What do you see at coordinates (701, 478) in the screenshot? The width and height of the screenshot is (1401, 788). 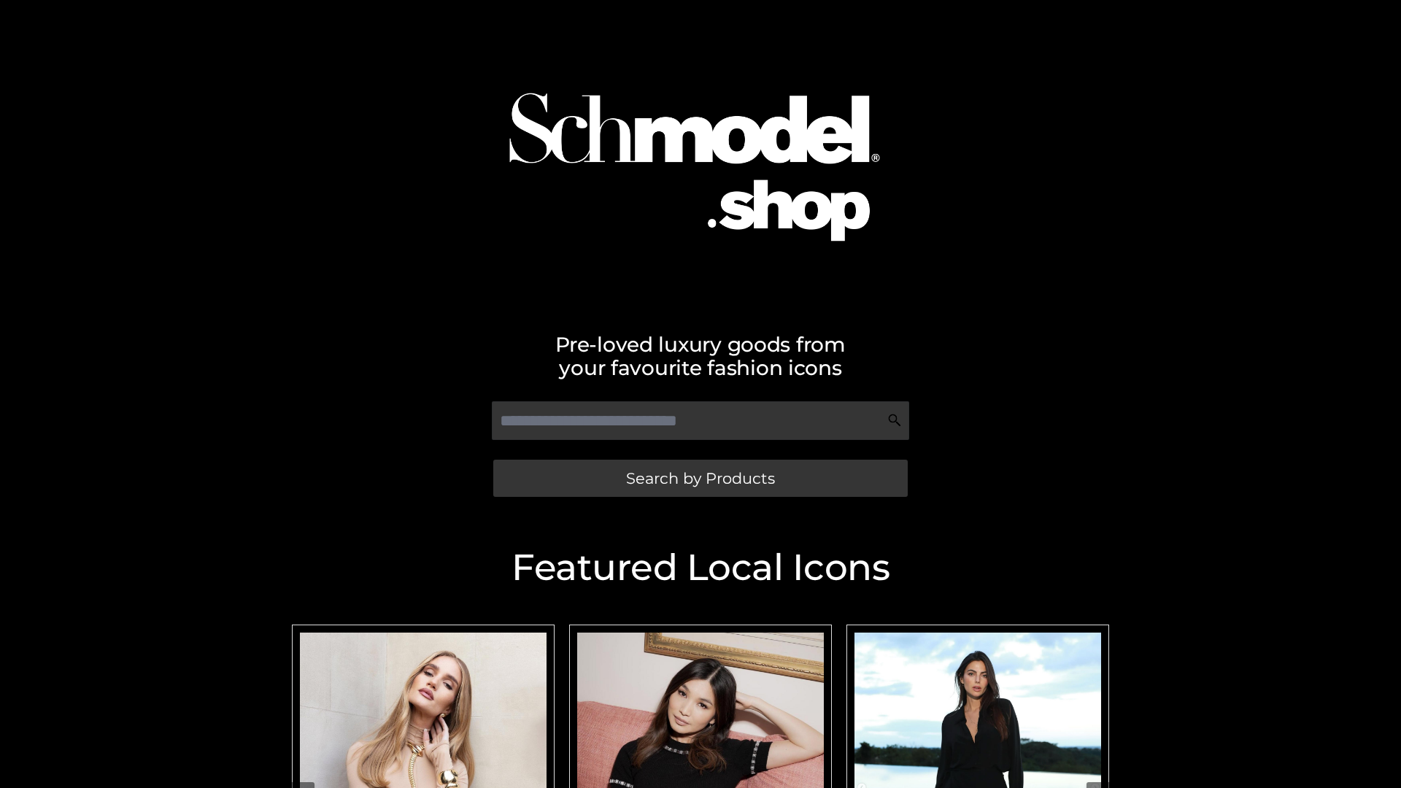 I see `span: Search by Products` at bounding box center [701, 478].